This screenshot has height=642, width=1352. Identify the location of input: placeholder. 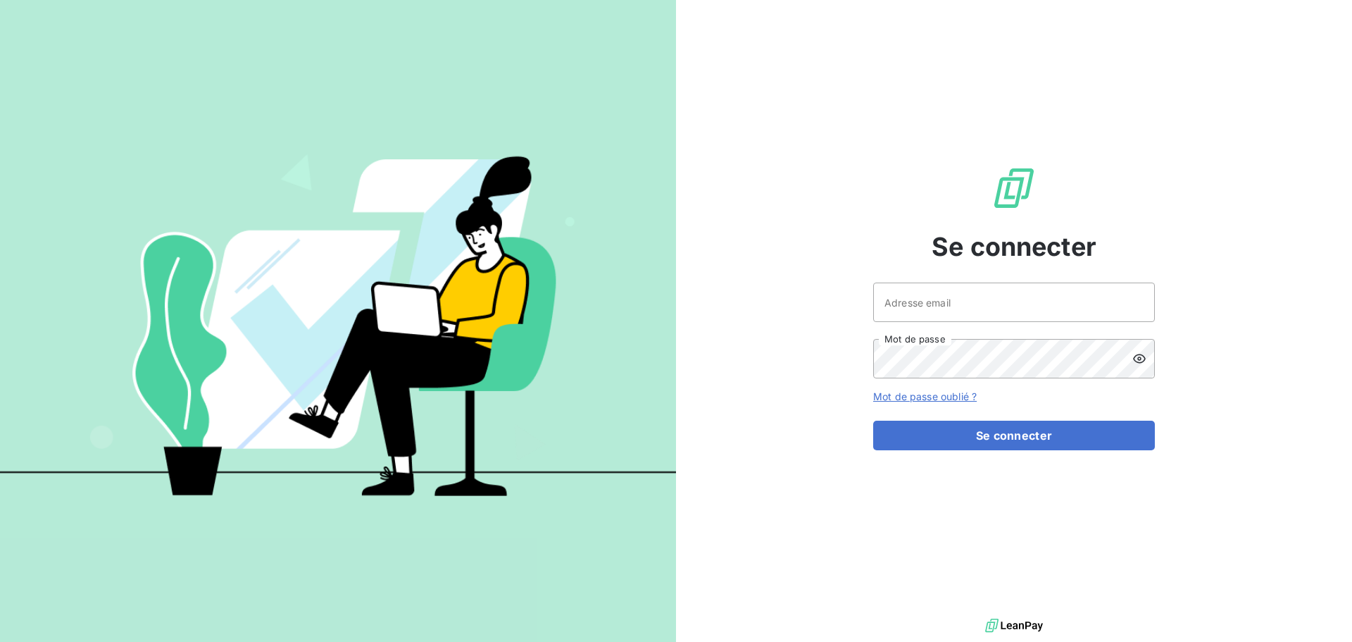
(1014, 302).